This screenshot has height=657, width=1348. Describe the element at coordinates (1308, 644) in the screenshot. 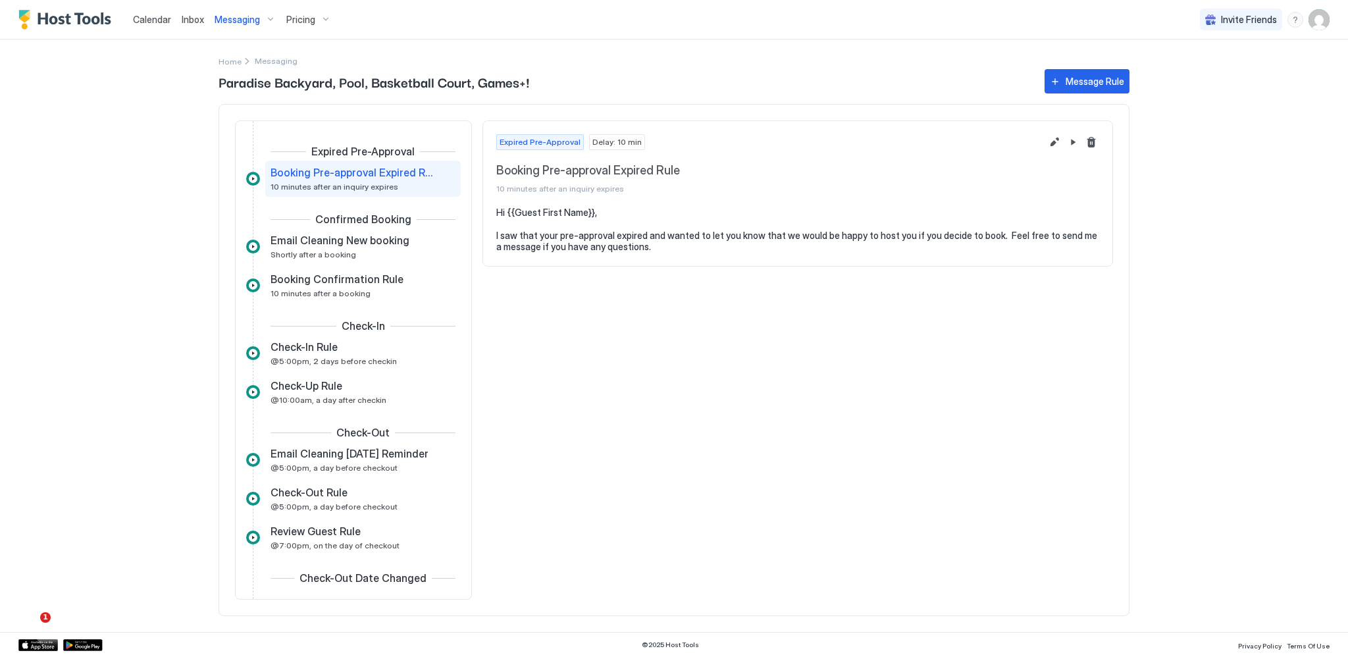

I see `a: Terms Of Use` at that location.